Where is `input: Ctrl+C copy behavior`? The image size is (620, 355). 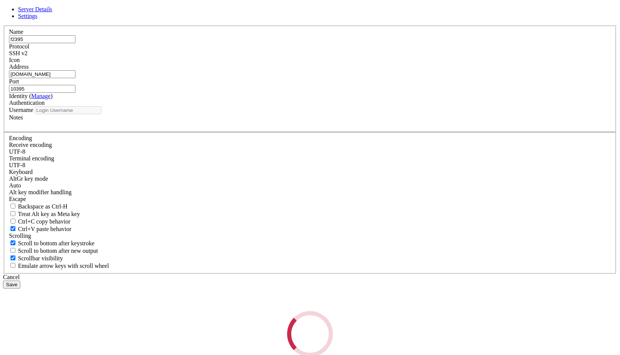
input: Ctrl+C copy behavior is located at coordinates (13, 221).